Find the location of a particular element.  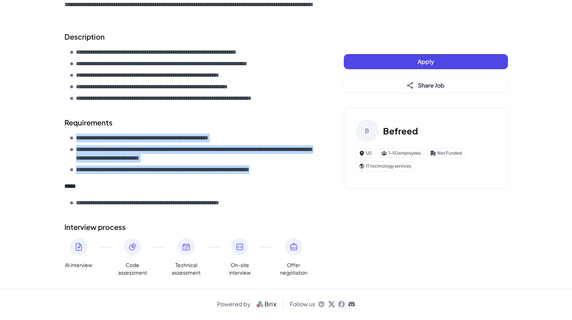

h2: Requirements is located at coordinates (190, 122).